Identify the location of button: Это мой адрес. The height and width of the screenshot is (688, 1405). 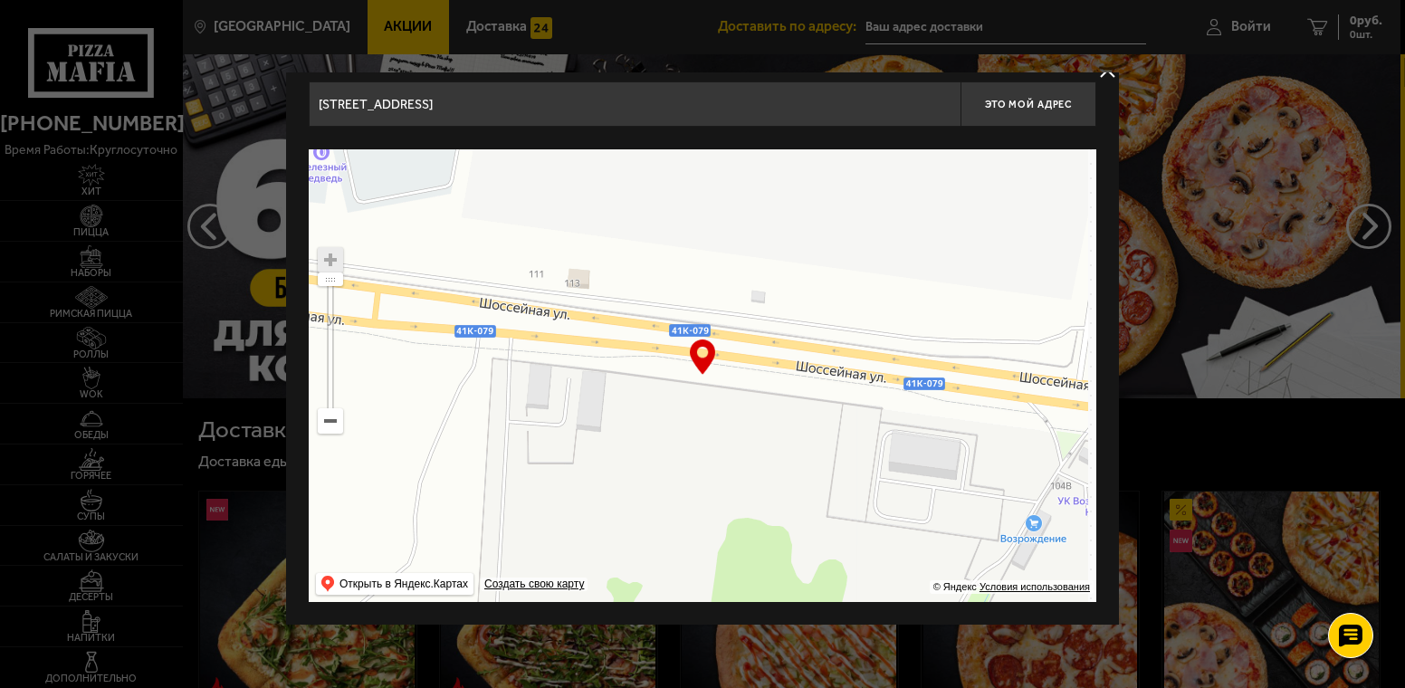
(1028, 104).